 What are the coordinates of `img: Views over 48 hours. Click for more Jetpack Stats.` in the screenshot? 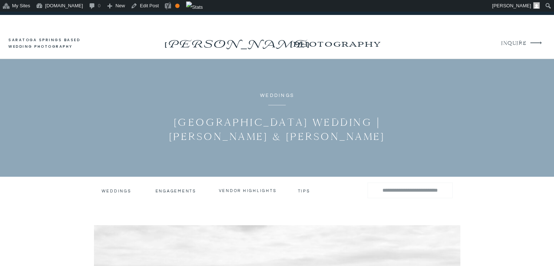 It's located at (194, 7).